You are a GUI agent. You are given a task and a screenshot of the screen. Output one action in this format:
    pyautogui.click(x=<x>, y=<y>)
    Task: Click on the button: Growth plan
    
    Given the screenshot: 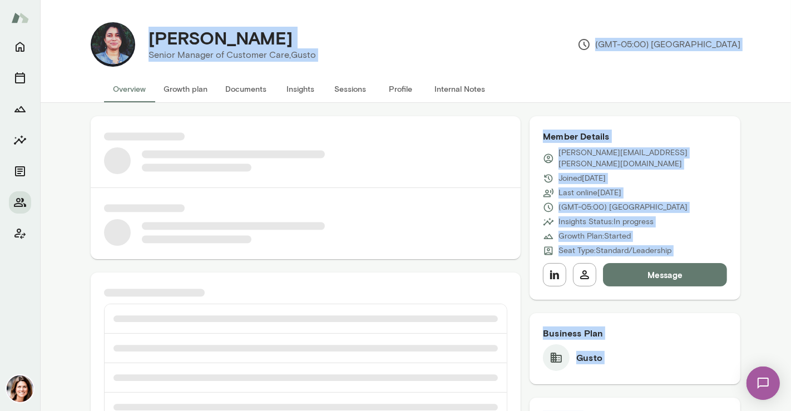 What is the action you would take?
    pyautogui.click(x=185, y=89)
    